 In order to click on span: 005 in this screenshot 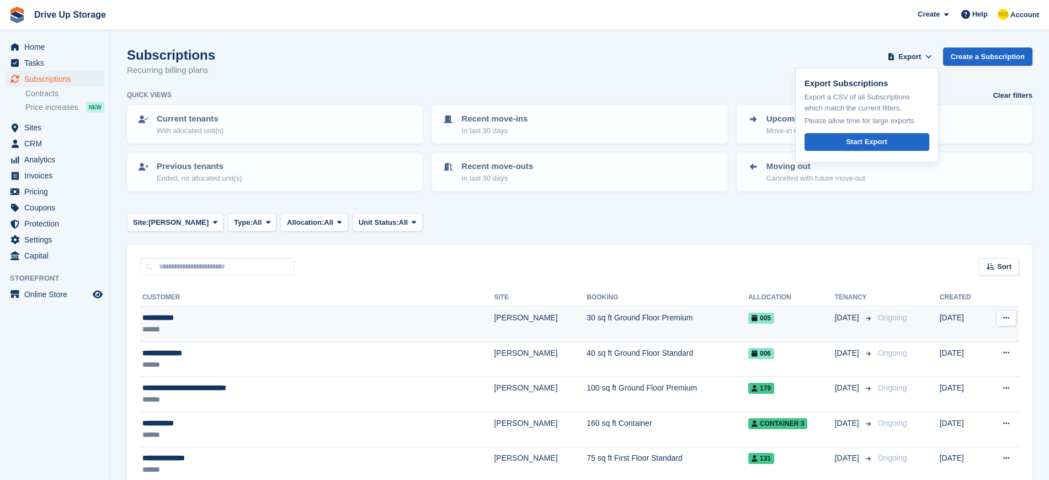, I will do `click(761, 318)`.